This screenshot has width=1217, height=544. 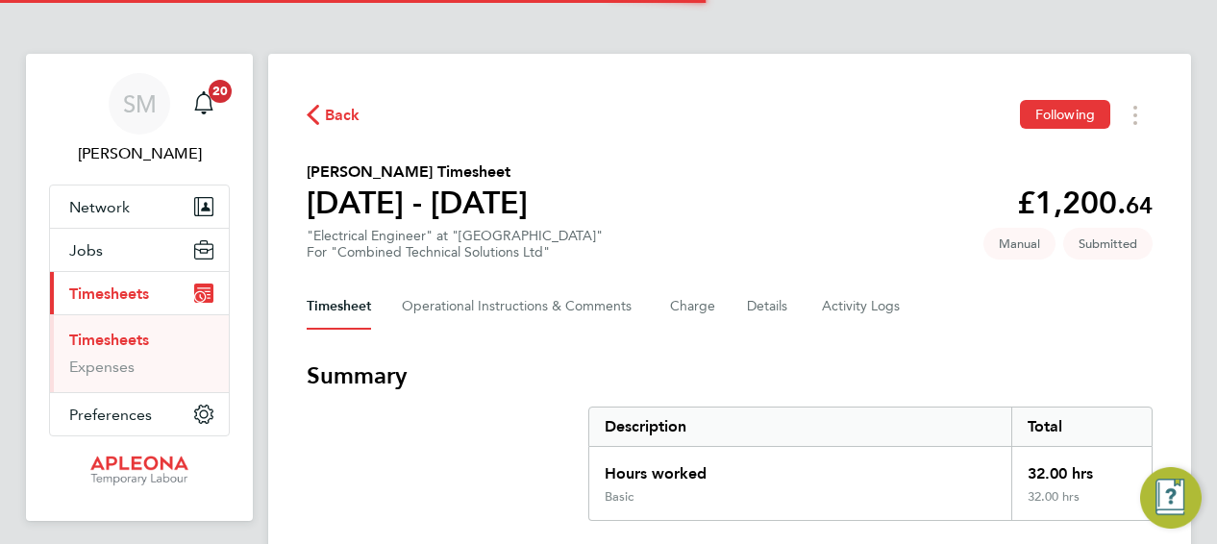 What do you see at coordinates (1171, 498) in the screenshot?
I see `button: Engage Resource Center` at bounding box center [1171, 498].